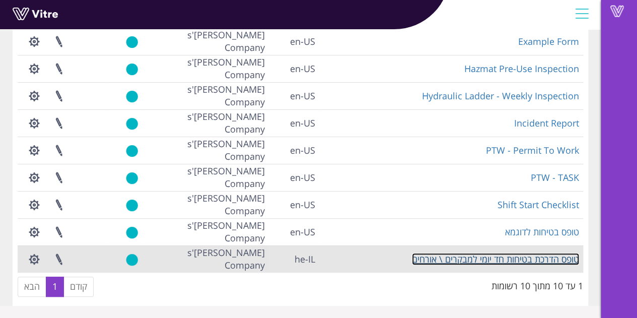  What do you see at coordinates (55, 287) in the screenshot?
I see `a: 1` at bounding box center [55, 287].